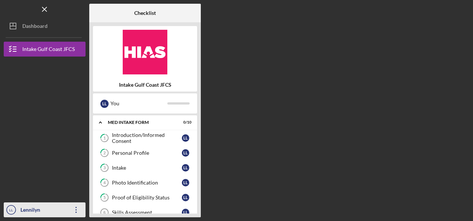 This screenshot has height=221, width=473. Describe the element at coordinates (45, 26) in the screenshot. I see `a: Dashboard` at that location.